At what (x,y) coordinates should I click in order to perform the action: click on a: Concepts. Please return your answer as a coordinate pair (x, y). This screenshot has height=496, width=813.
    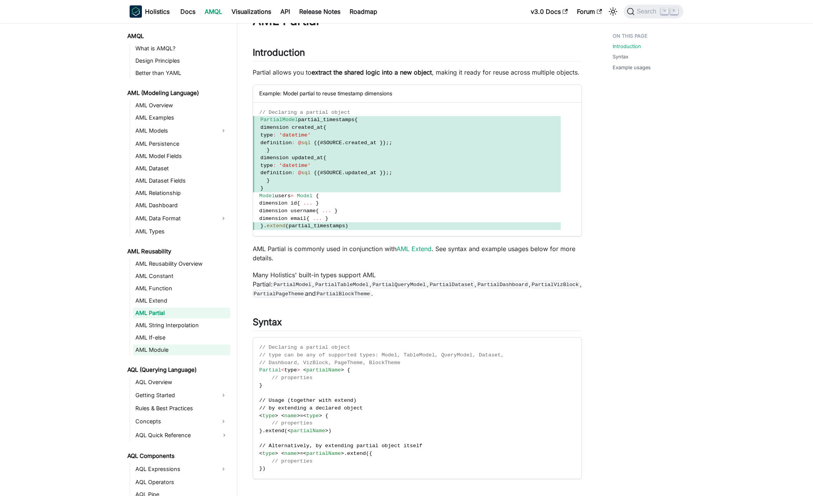
    Looking at the image, I should click on (175, 422).